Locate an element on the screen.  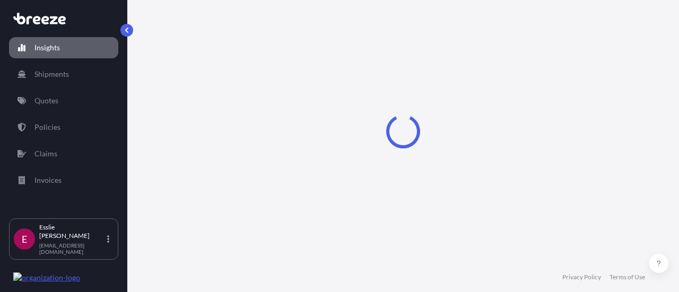
p: Shipments is located at coordinates (51, 74).